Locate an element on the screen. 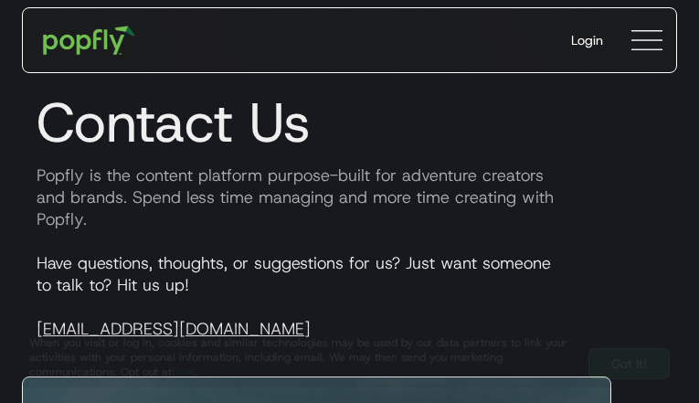 The width and height of the screenshot is (699, 403). div: When you visit or log in, cookies and similar technologies may be used by our data partners to li... is located at coordinates (302, 357).